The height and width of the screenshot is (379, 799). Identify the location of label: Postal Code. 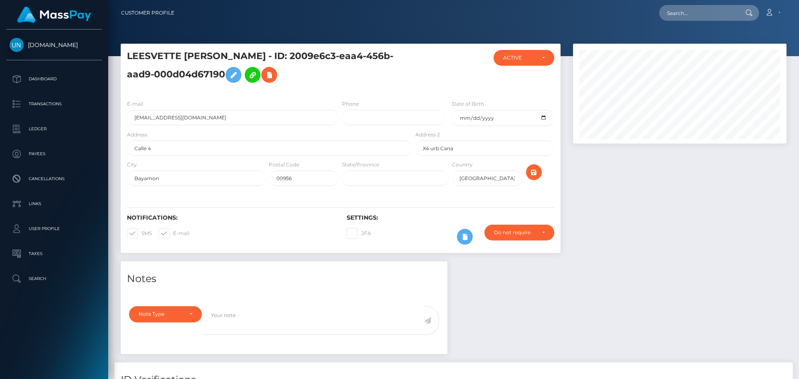
(284, 165).